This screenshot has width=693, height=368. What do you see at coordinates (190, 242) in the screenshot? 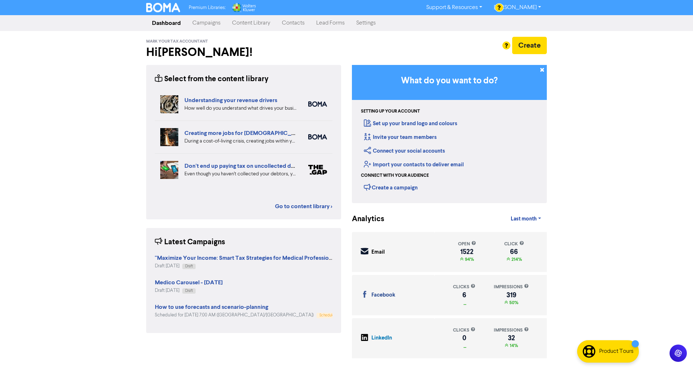
I see `div: Latest Campaigns` at bounding box center [190, 242].